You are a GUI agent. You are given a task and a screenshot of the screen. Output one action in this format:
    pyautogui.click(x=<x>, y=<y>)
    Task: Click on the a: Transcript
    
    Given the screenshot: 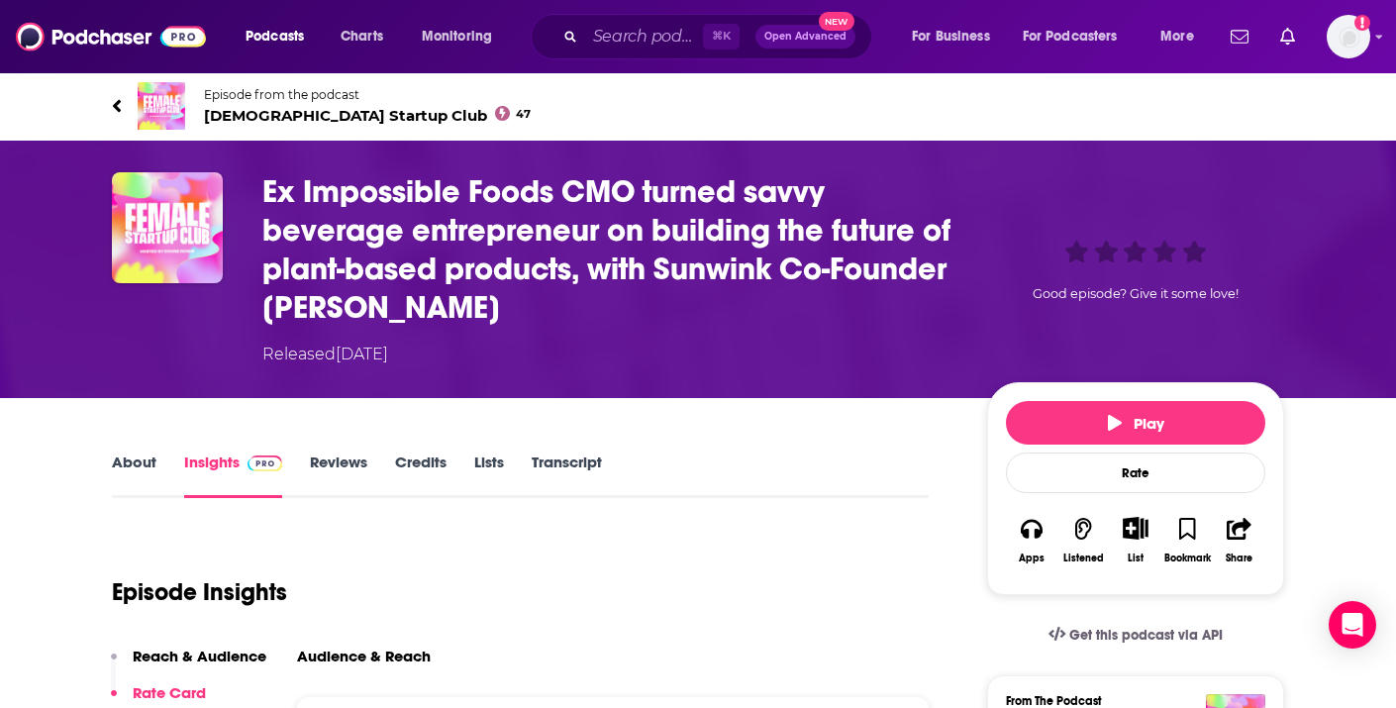 What is the action you would take?
    pyautogui.click(x=566, y=475)
    